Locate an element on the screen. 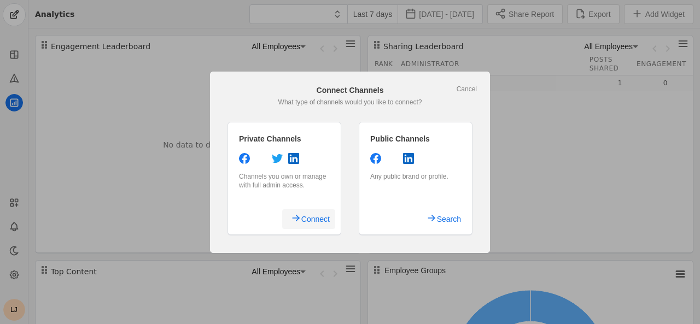  button: Search is located at coordinates (442, 219).